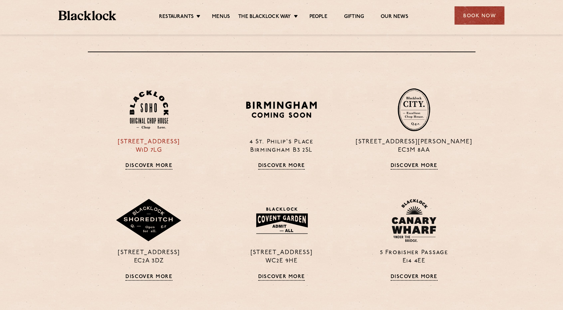  I want to click on p: 5 Frobisher Passage E14 4EE, so click(414, 257).